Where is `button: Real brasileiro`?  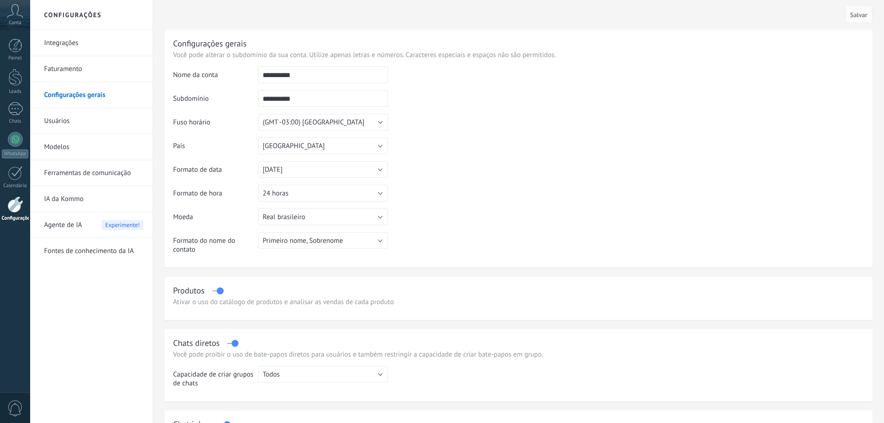
button: Real brasileiro is located at coordinates (323, 217).